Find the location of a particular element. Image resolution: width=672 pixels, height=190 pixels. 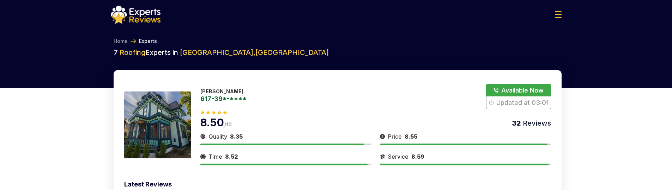

span: Quality is located at coordinates (218, 137).